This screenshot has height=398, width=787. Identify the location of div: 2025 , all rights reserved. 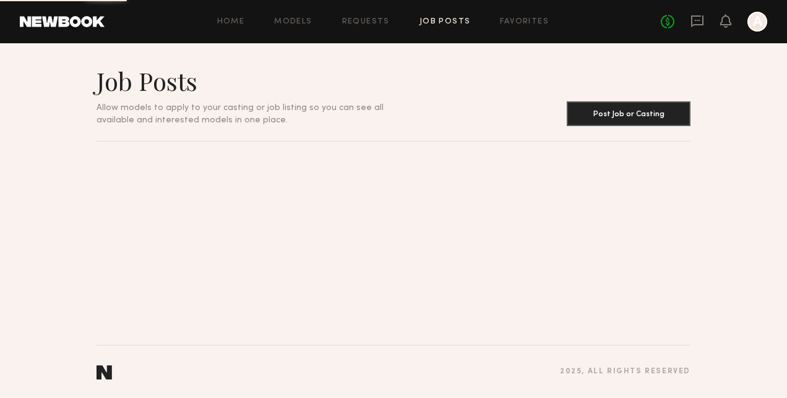
(625, 372).